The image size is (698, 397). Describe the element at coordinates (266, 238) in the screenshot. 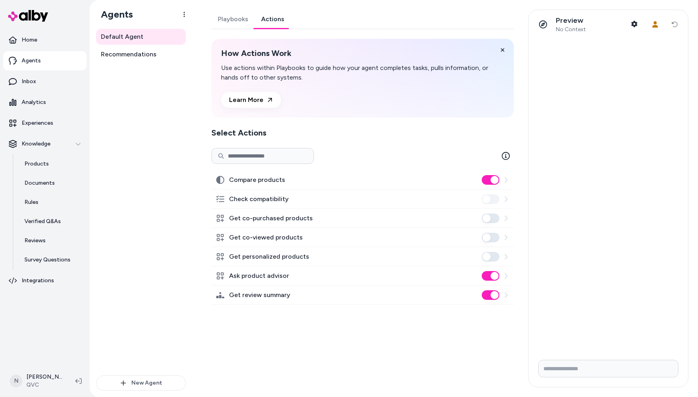

I see `label: Get co-viewed products` at that location.